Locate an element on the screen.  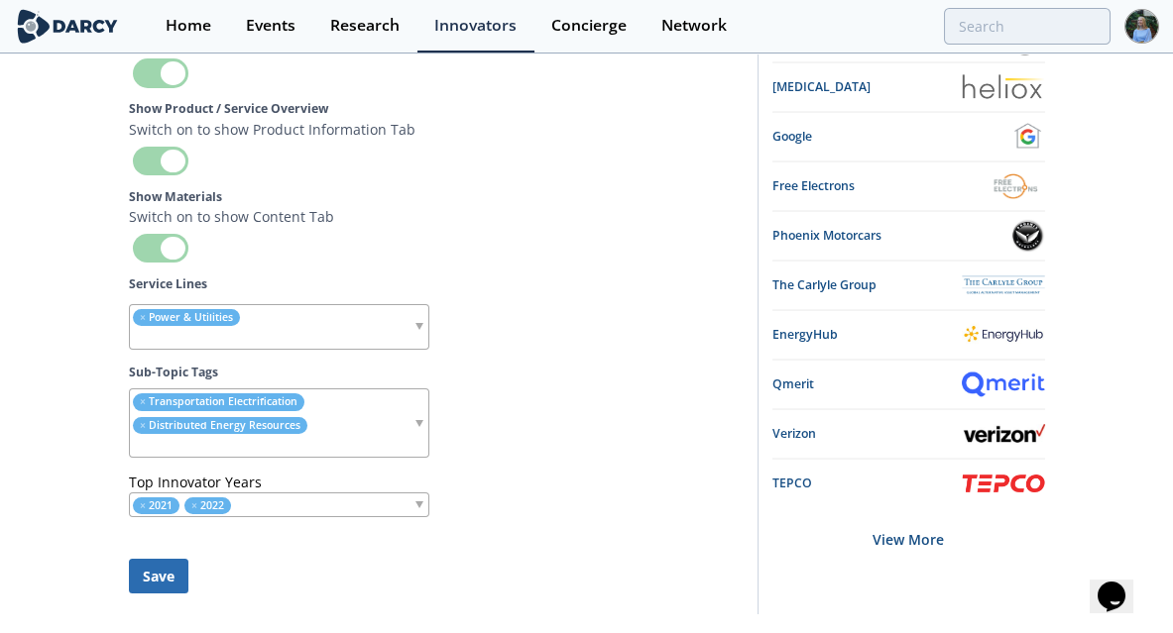
img: Qmerit is located at coordinates (1003, 385).